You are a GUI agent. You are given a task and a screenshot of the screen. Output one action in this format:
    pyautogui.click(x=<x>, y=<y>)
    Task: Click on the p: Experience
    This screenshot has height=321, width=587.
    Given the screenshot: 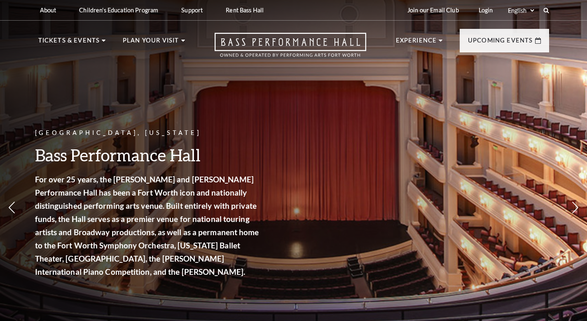 What is the action you would take?
    pyautogui.click(x=417, y=43)
    